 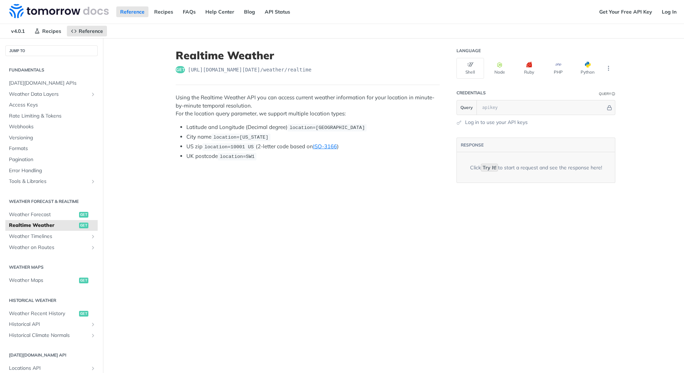 What do you see at coordinates (536, 168) in the screenshot?
I see `div: Click to start a request and see the response here!` at bounding box center [536, 168].